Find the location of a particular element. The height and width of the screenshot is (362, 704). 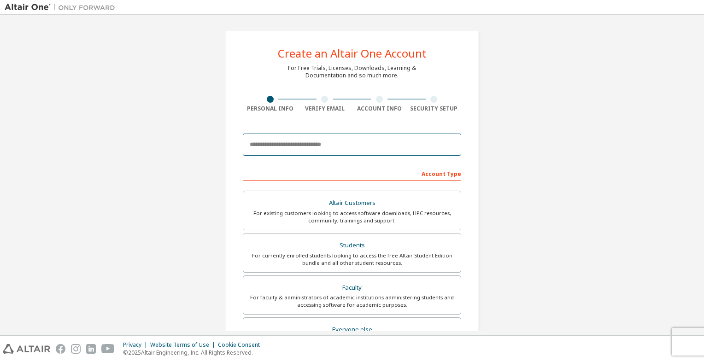

img: youtube.svg is located at coordinates (108, 349).